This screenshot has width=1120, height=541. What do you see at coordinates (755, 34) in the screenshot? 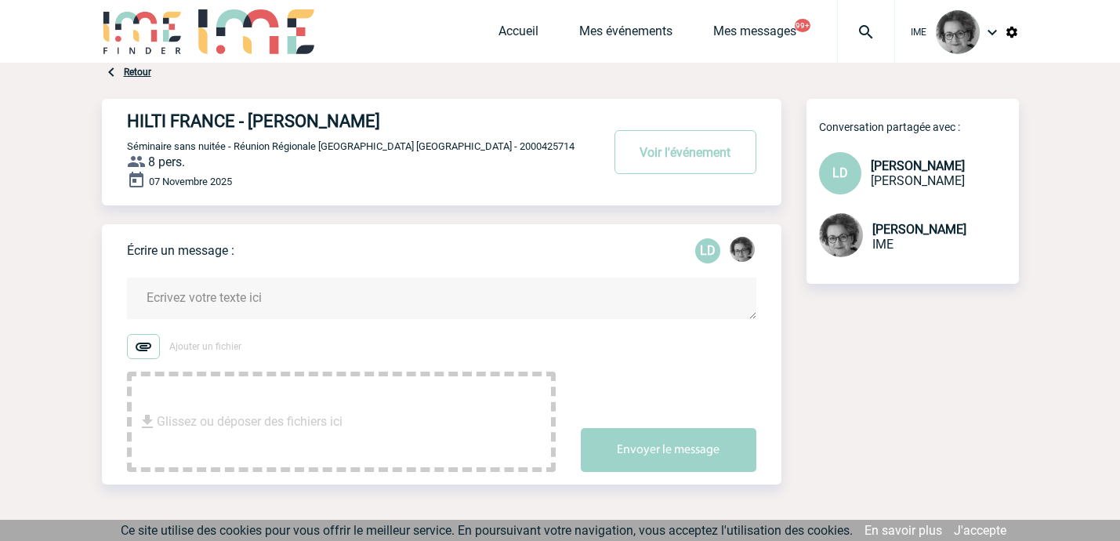
I see `a: Mes messages` at bounding box center [755, 34].